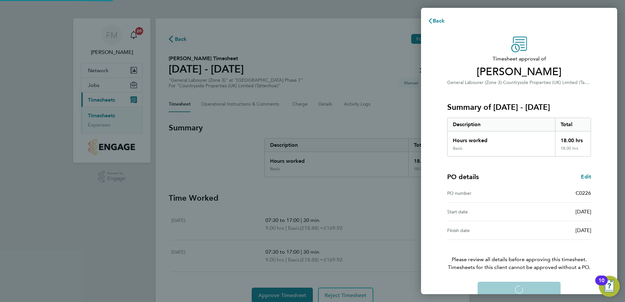  I want to click on span: Countryside Properties (UK) Limited (Tattenhoe), so click(552, 82).